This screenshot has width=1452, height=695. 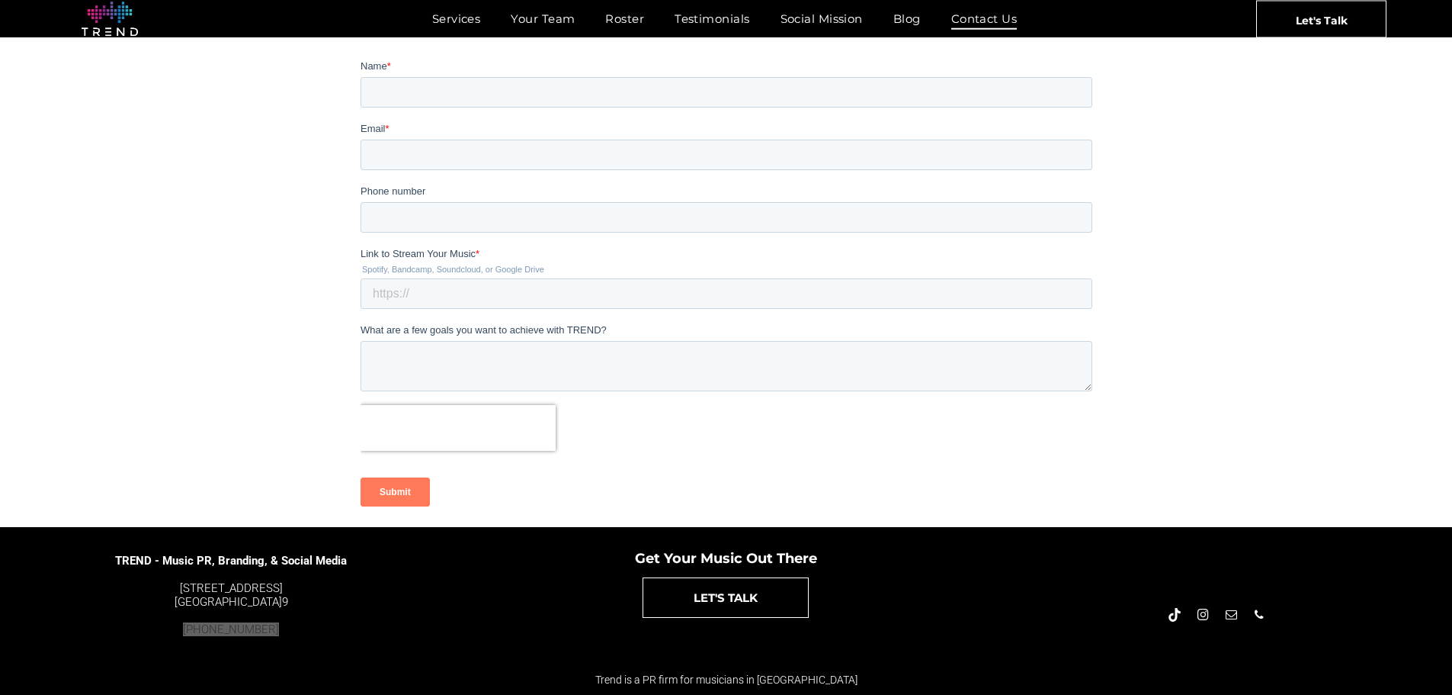 What do you see at coordinates (231, 560) in the screenshot?
I see `span: TREND - Music PR, Branding, & Social Media` at bounding box center [231, 560].